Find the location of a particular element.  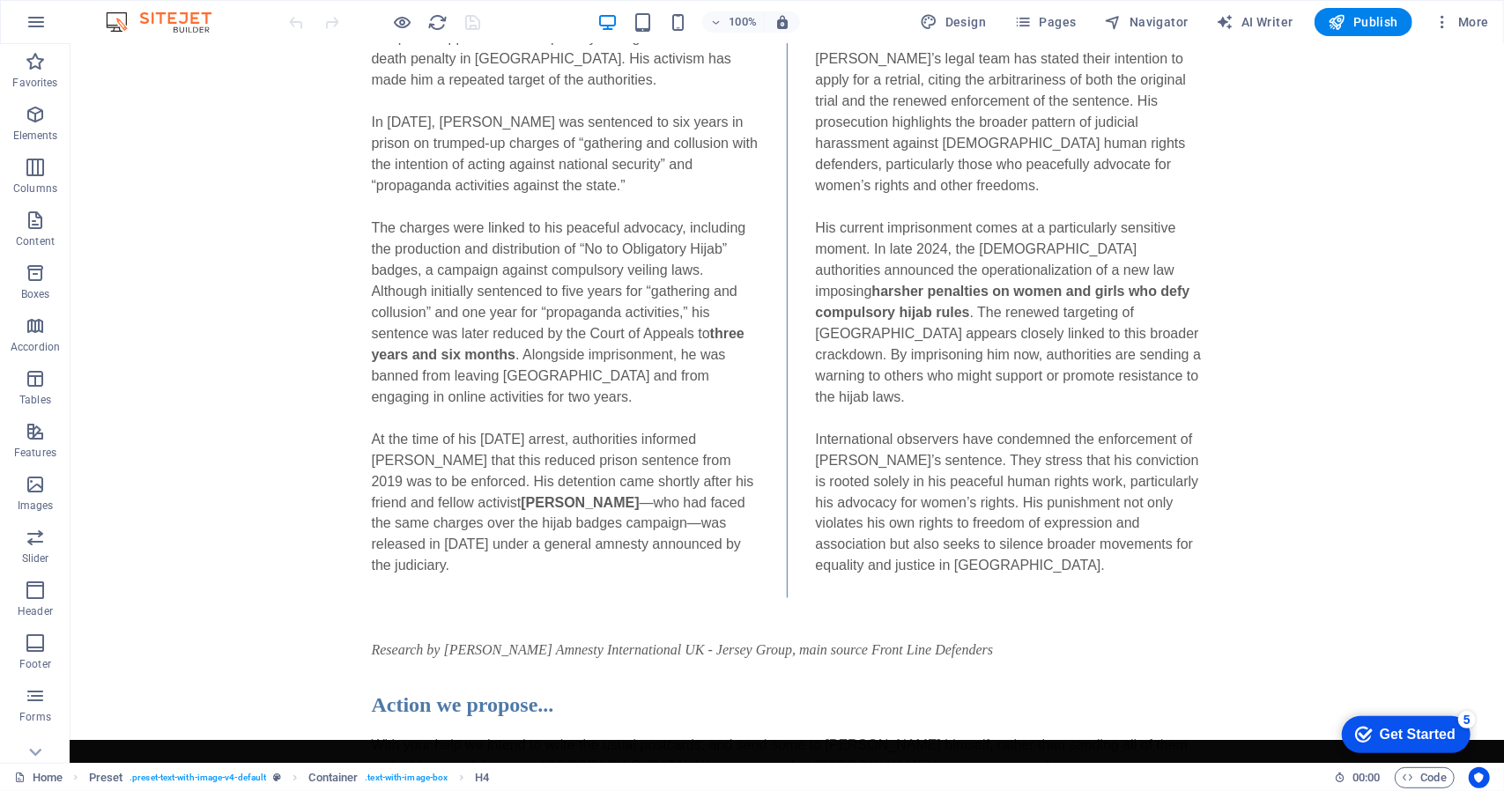

p: Boxes is located at coordinates (35, 294).